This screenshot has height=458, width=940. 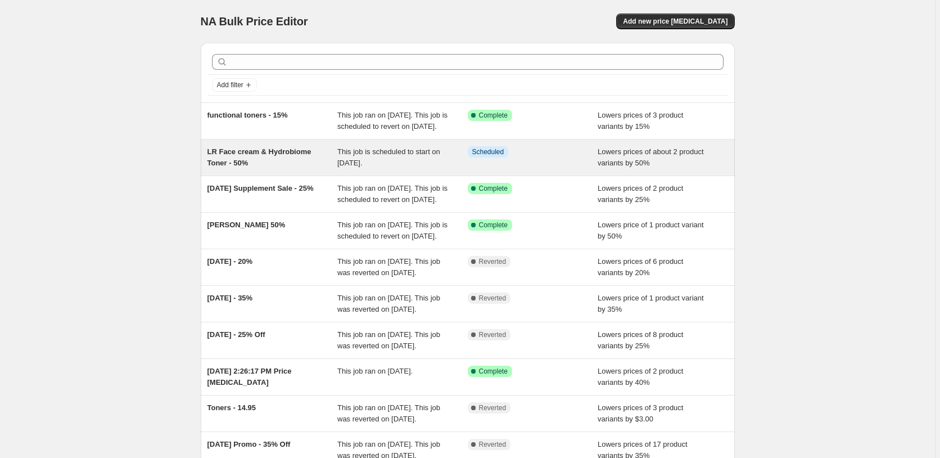 I want to click on span: Lowers prices of 2 product variants by 40%, so click(x=641, y=376).